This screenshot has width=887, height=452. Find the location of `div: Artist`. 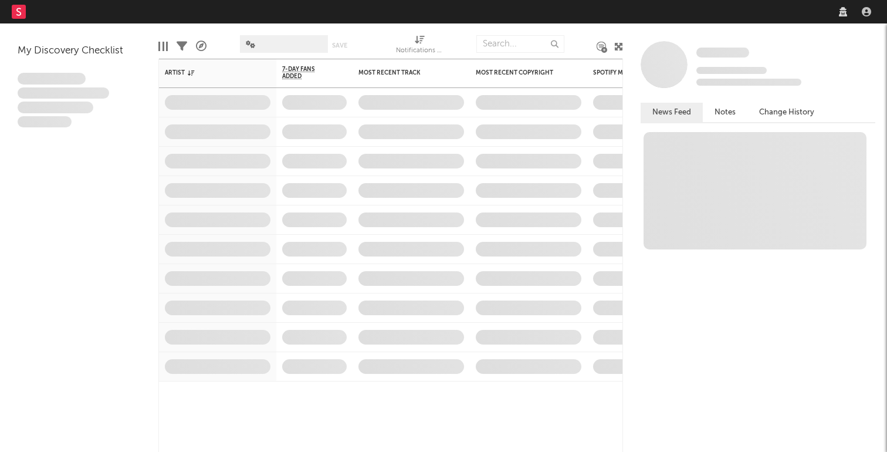

div: Artist is located at coordinates (209, 73).